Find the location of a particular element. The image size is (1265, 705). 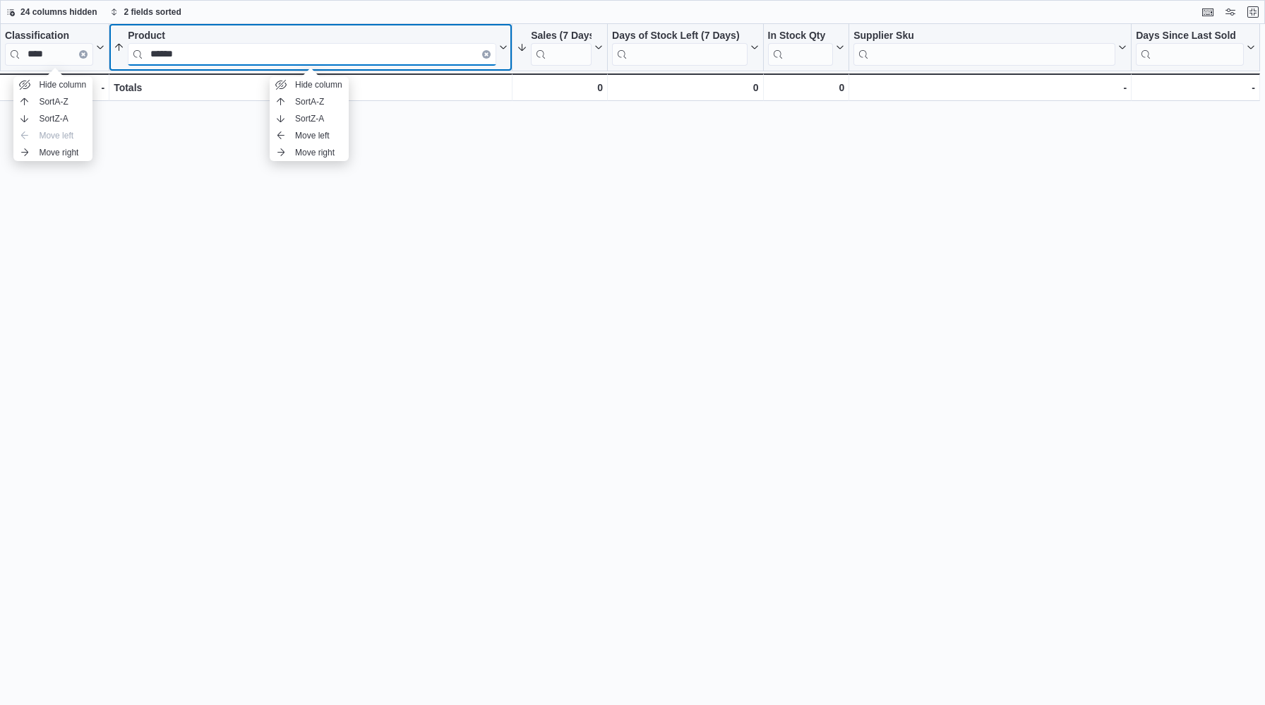

button: Days Since Last Sold is located at coordinates (1195, 47).